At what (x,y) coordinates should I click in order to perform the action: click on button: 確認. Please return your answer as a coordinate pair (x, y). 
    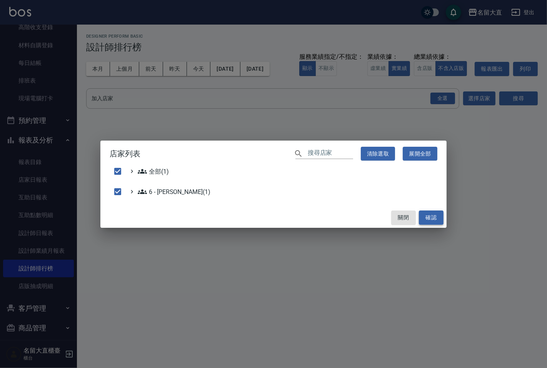
    Looking at the image, I should click on (431, 218).